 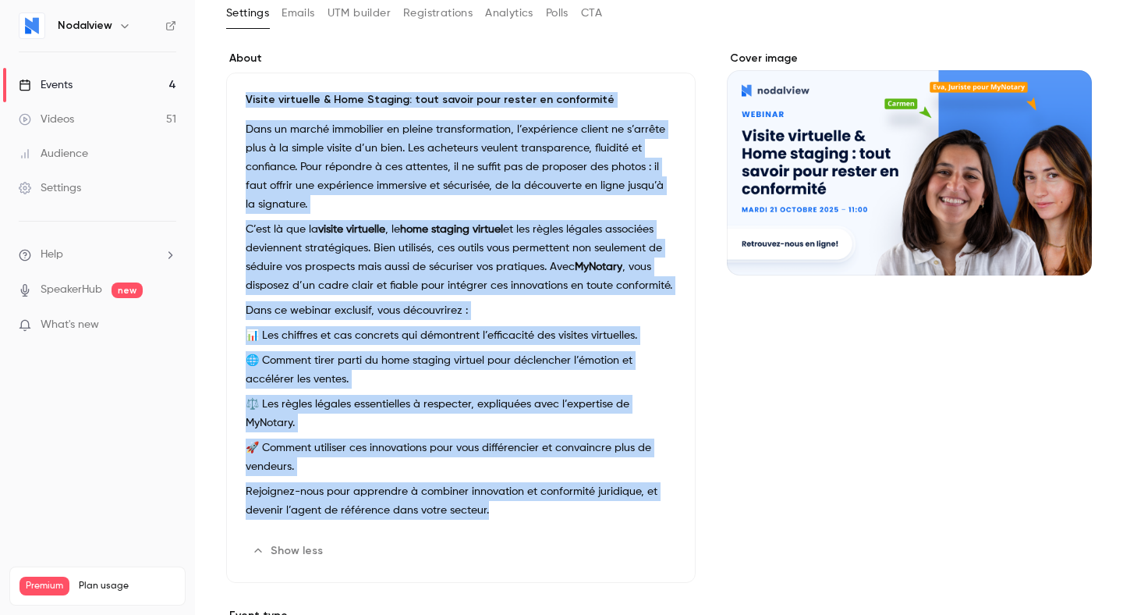 What do you see at coordinates (289, 551) in the screenshot?
I see `button: Show less` at bounding box center [289, 551].